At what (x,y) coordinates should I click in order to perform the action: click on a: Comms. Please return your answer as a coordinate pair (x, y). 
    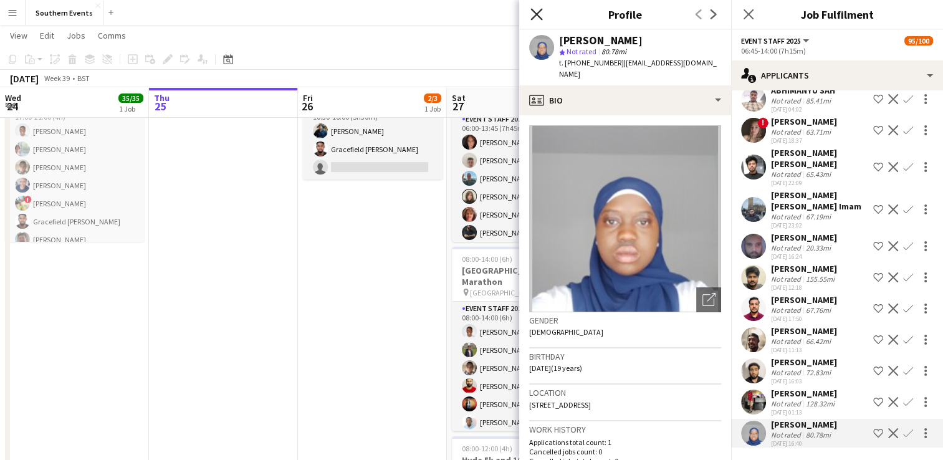
    Looking at the image, I should click on (112, 36).